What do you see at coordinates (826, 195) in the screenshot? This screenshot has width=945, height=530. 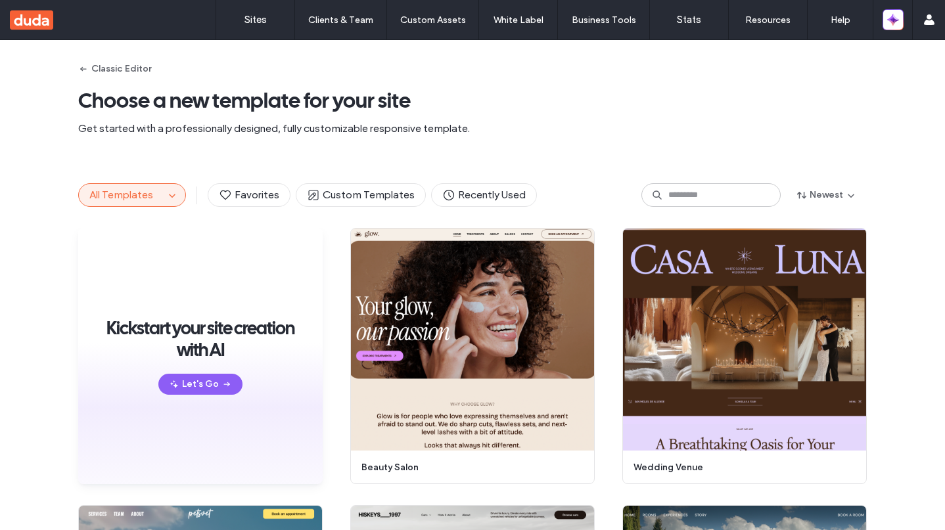 I see `button: Newest` at bounding box center [826, 195].